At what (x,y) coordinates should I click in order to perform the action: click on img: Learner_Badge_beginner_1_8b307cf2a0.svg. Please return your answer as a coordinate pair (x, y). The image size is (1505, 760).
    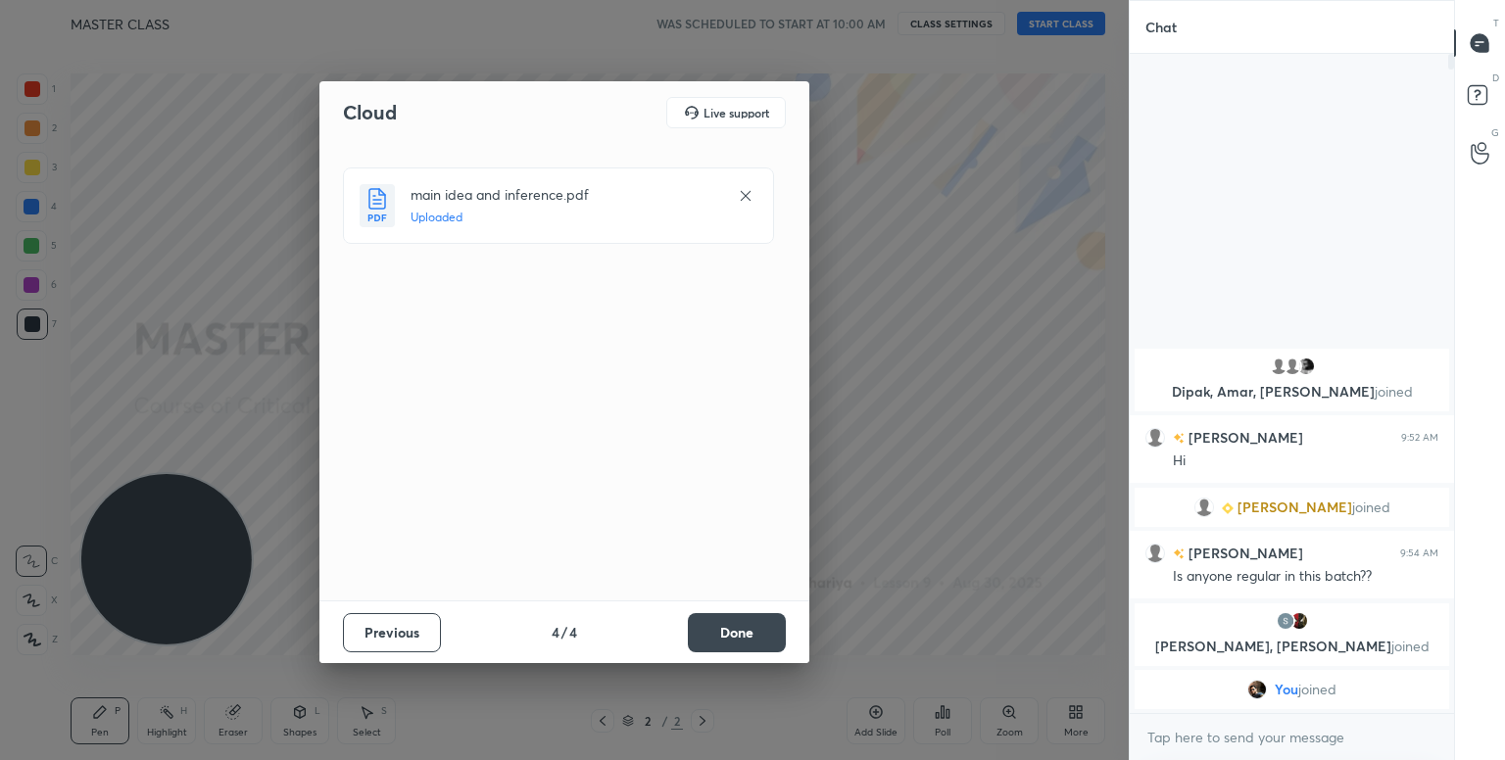
    Looking at the image, I should click on (1228, 508).